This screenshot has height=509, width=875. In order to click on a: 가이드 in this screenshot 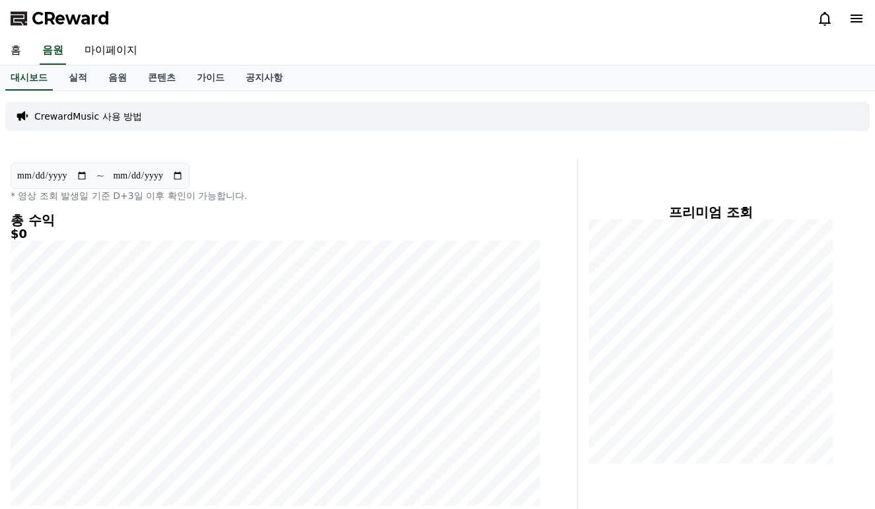, I will do `click(211, 78)`.